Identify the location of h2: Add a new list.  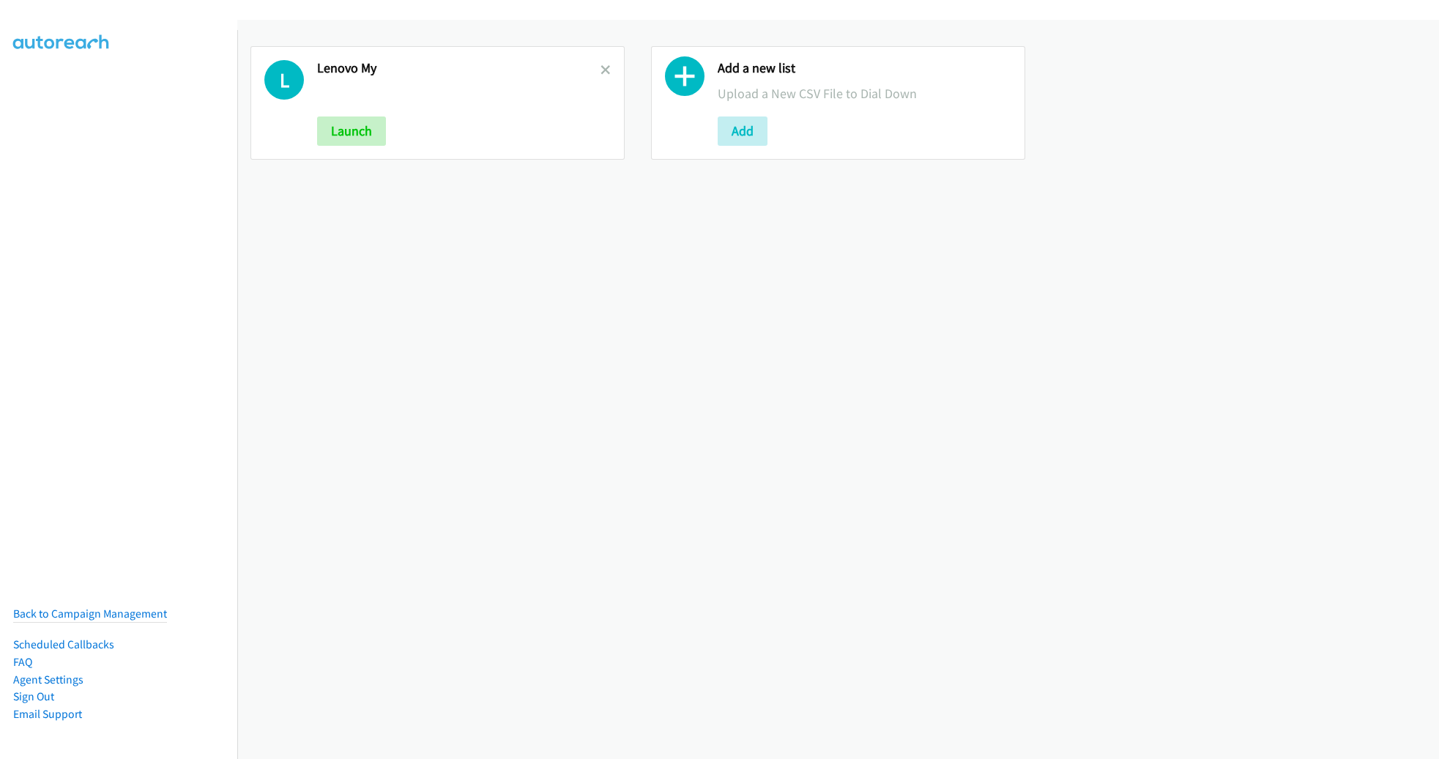
(864, 68).